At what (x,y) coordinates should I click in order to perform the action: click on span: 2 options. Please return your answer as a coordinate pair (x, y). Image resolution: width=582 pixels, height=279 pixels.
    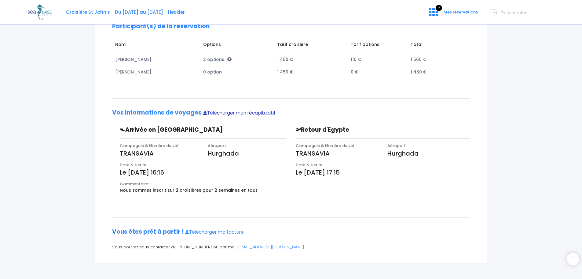
    Looking at the image, I should click on (217, 59).